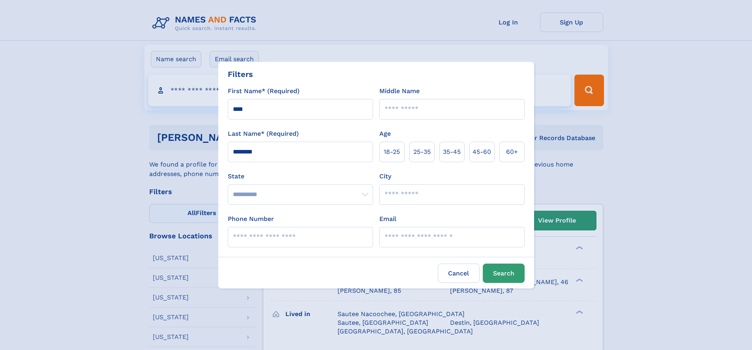 The height and width of the screenshot is (350, 752). Describe the element at coordinates (263, 134) in the screenshot. I see `label: Last Name* (Required)` at that location.